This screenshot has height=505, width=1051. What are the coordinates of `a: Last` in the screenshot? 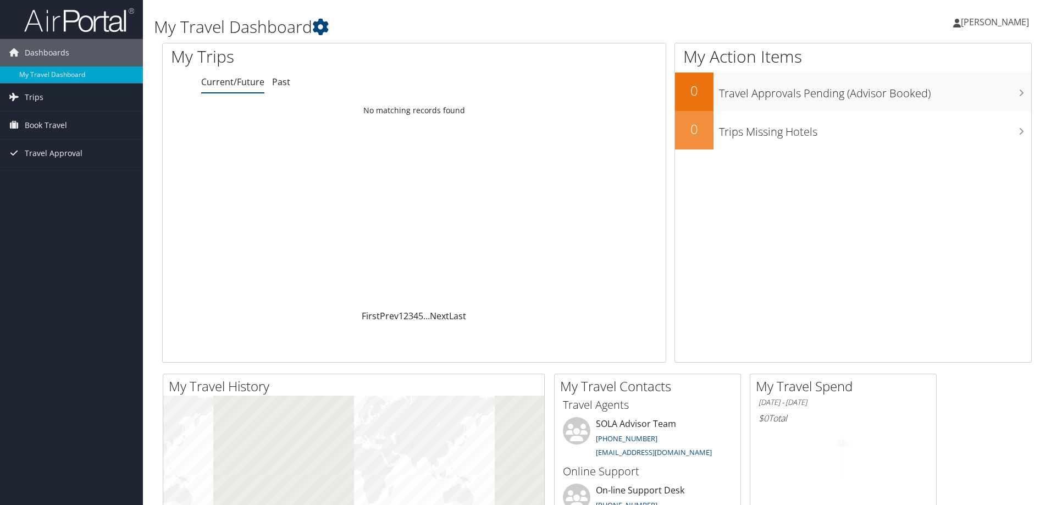 It's located at (457, 316).